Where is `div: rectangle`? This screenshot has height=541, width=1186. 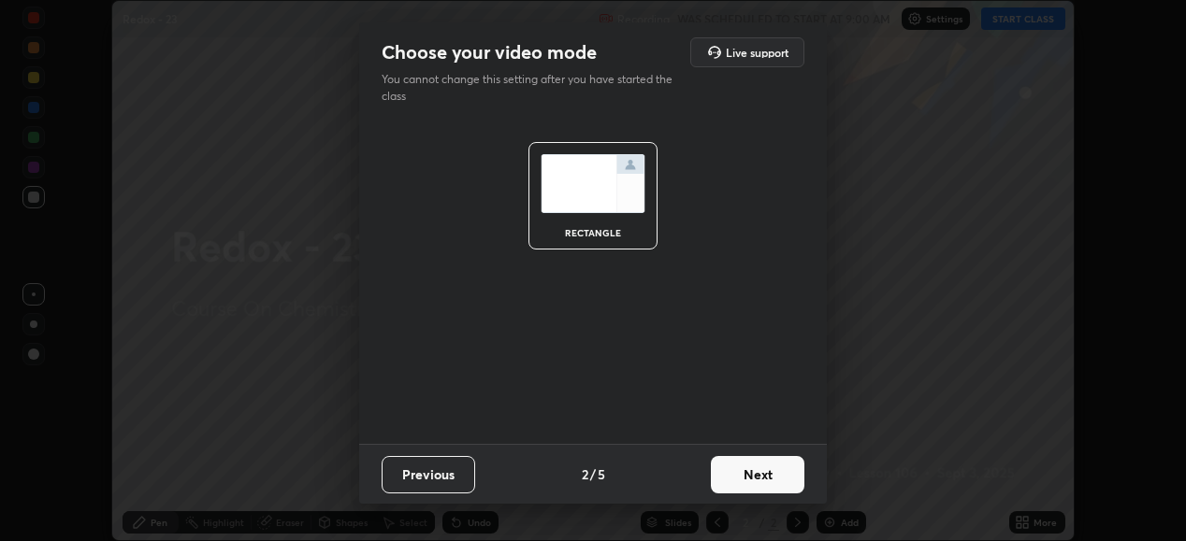 div: rectangle is located at coordinates (593, 233).